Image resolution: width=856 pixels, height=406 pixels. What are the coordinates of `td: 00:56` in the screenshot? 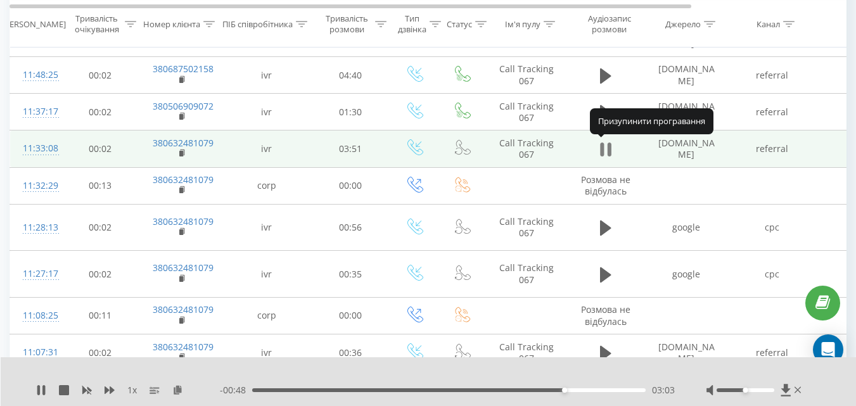 It's located at (350, 227).